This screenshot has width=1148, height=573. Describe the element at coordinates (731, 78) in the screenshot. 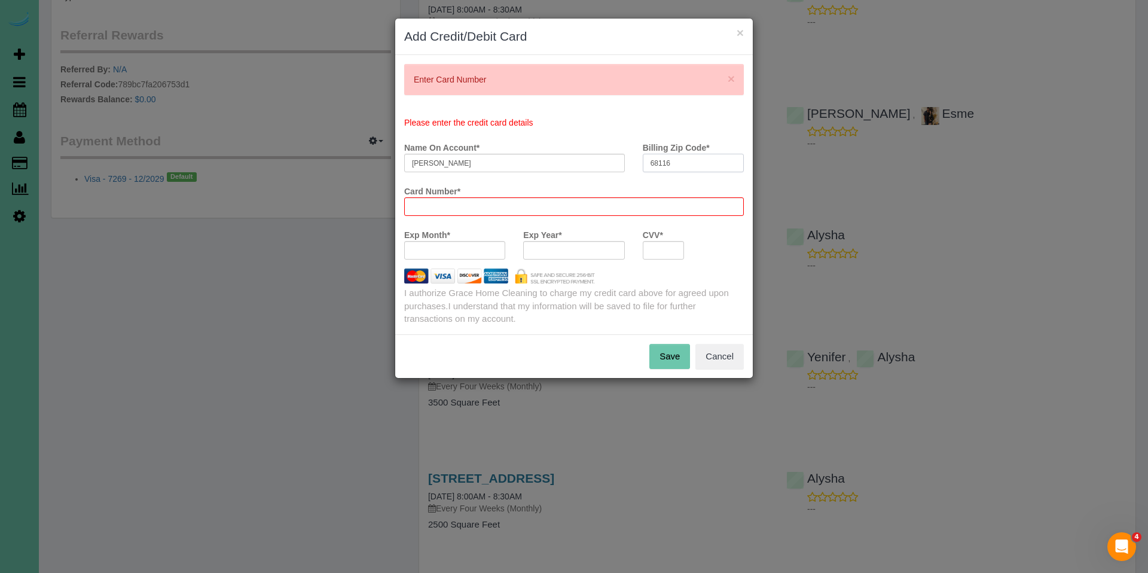

I see `button: Close` at that location.